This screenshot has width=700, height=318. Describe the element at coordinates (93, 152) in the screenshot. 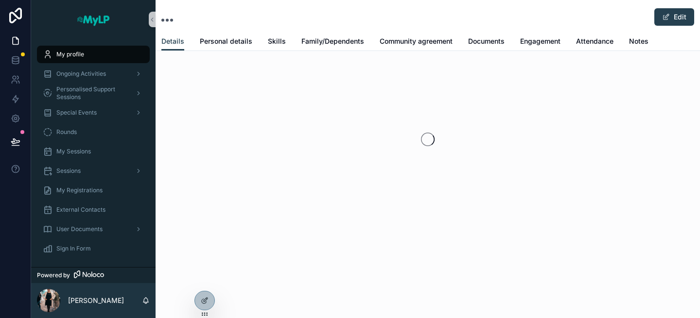

I see `a: My Sessions` at that location.